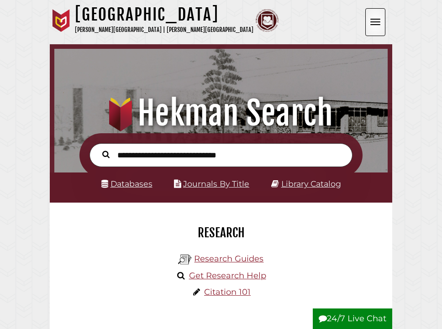 The width and height of the screenshot is (442, 329). Describe the element at coordinates (311, 184) in the screenshot. I see `a: Library Catalog` at that location.